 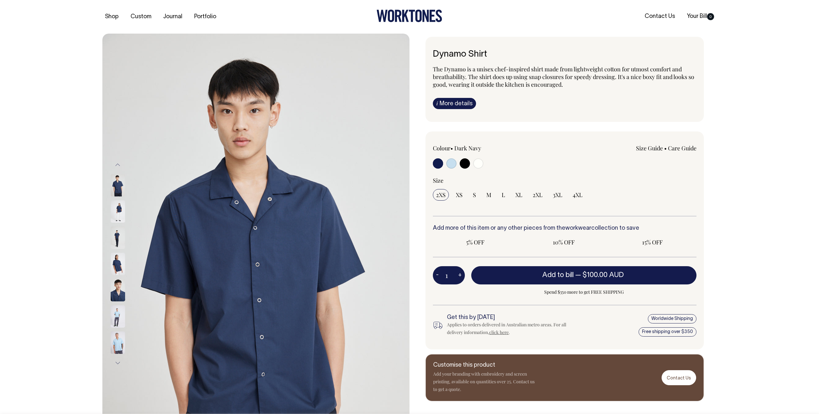 I want to click on input: 2XL, so click(x=538, y=195).